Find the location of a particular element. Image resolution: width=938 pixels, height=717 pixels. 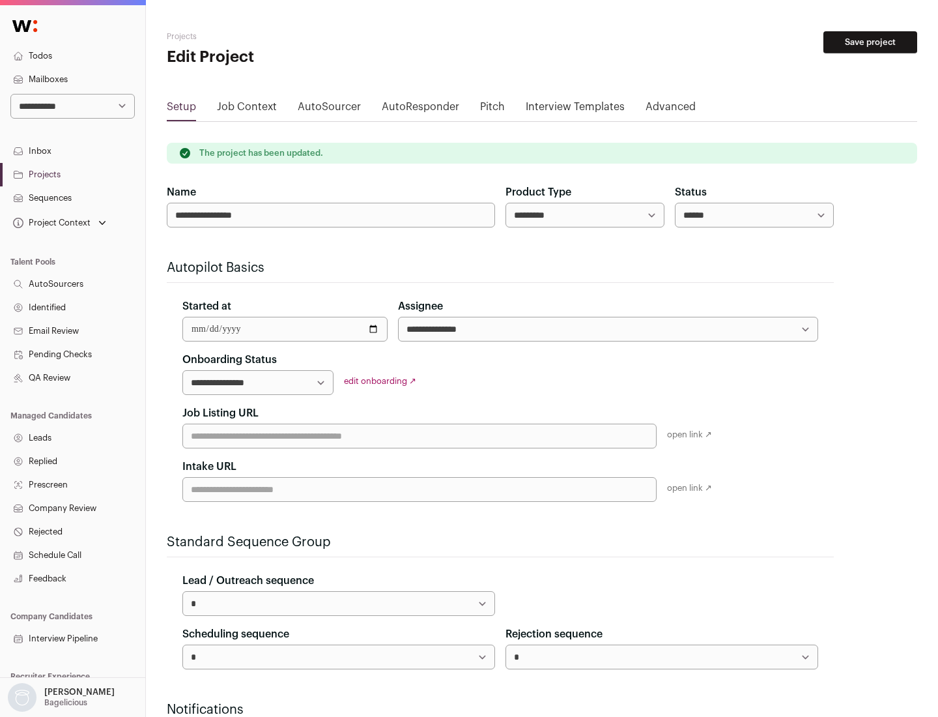

button: Save project is located at coordinates (871, 42).